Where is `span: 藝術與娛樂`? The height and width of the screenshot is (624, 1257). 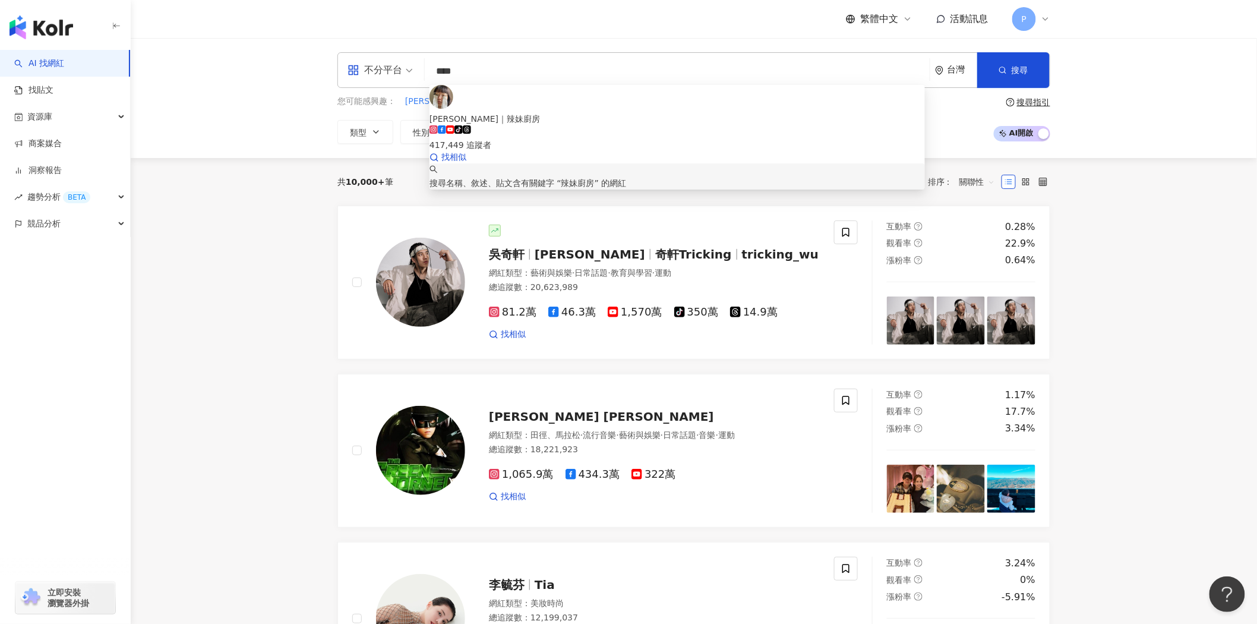 span: 藝術與娛樂 is located at coordinates (551, 273).